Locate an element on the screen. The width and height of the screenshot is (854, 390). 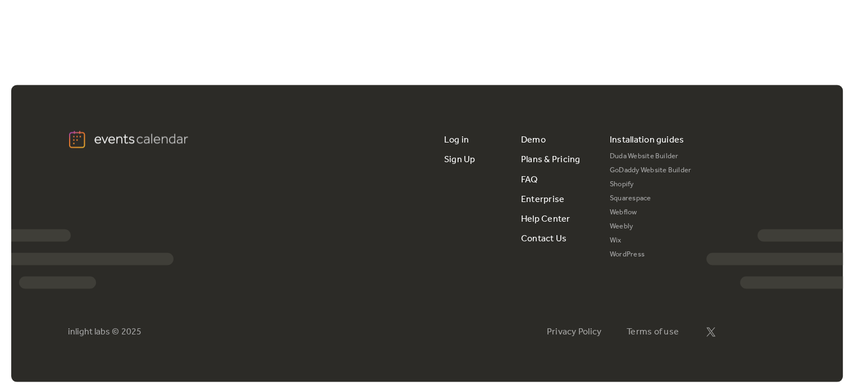
a: Contact Us is located at coordinates (543, 238).